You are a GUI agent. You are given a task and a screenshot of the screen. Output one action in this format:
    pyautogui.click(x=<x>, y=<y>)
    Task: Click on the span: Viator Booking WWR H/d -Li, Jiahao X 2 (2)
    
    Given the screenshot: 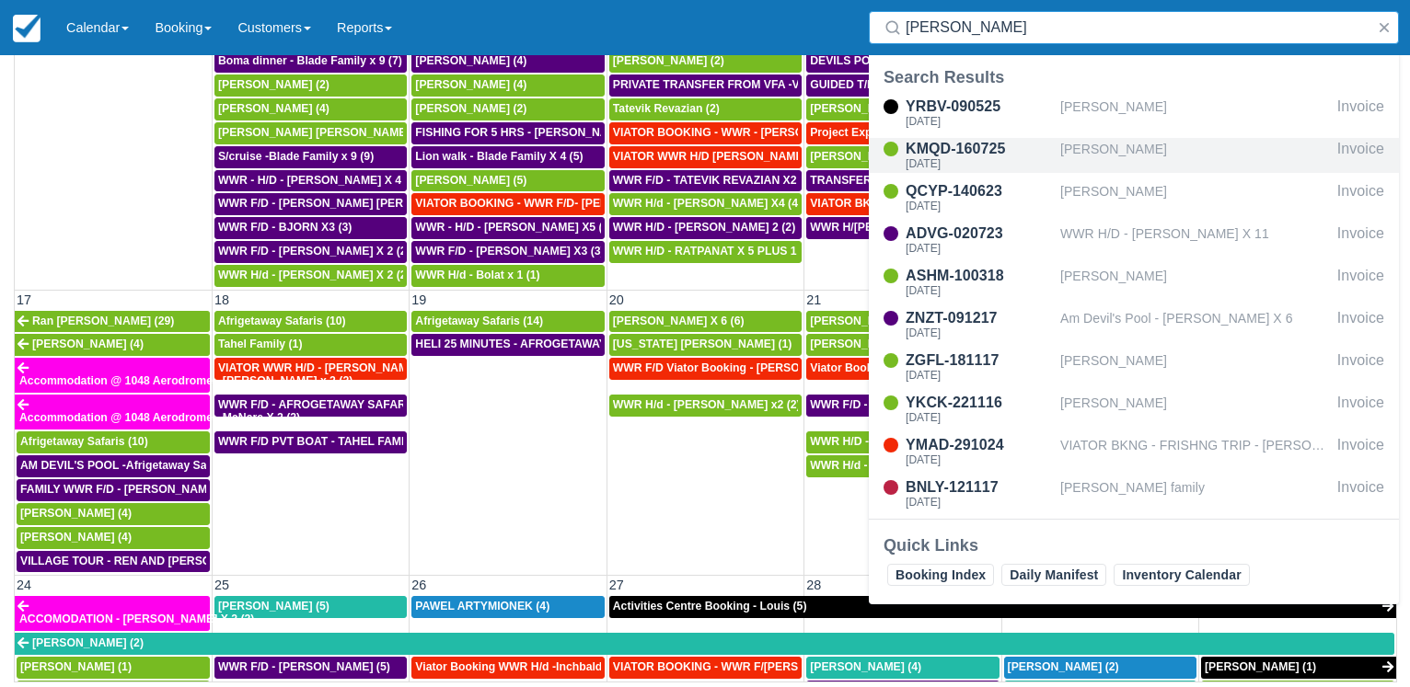 What is the action you would take?
    pyautogui.click(x=924, y=368)
    